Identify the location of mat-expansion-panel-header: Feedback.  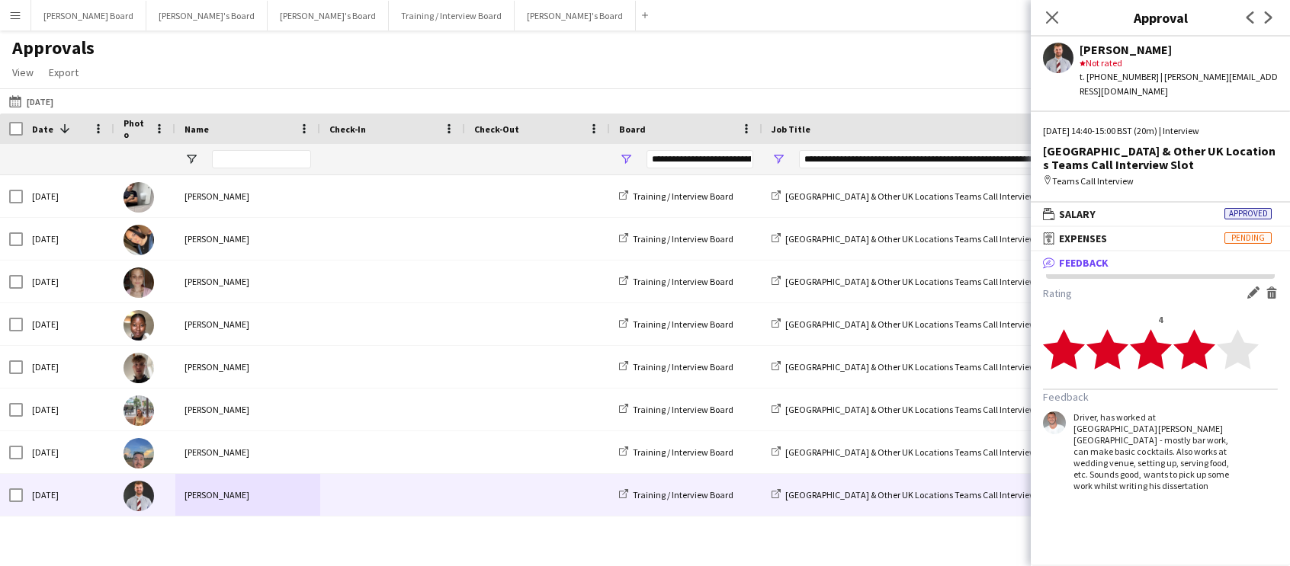
(1160, 263).